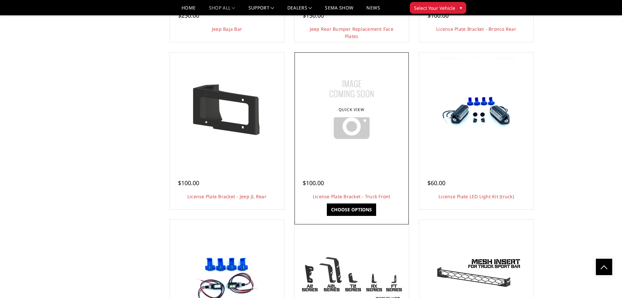  I want to click on a: Click to Top, so click(604, 267).